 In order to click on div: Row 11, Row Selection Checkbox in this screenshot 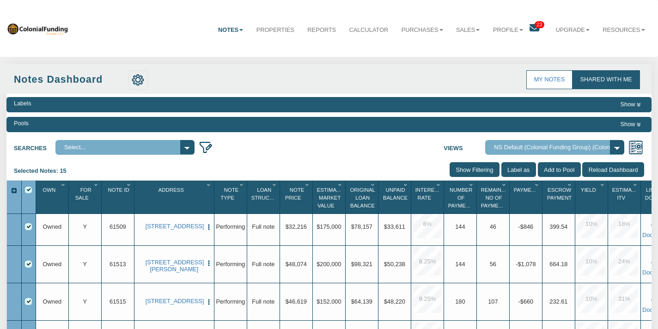, I will do `click(28, 301)`.